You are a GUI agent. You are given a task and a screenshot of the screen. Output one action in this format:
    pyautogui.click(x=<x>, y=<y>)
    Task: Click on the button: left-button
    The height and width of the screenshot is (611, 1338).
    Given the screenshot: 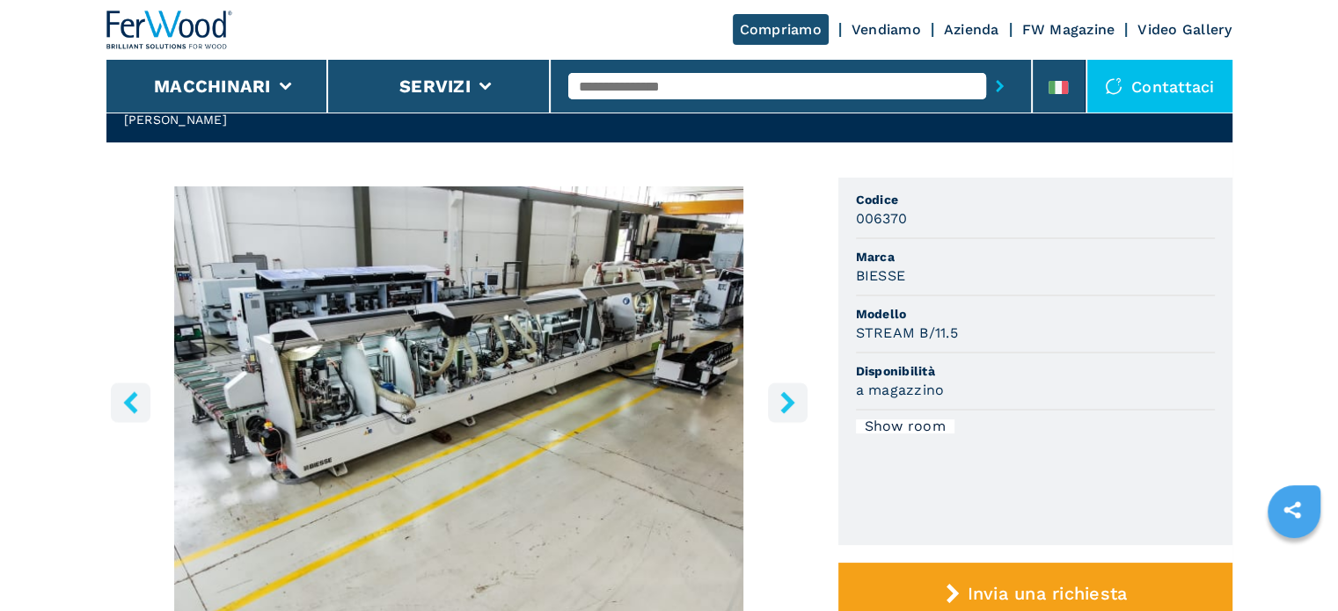 What is the action you would take?
    pyautogui.click(x=130, y=402)
    